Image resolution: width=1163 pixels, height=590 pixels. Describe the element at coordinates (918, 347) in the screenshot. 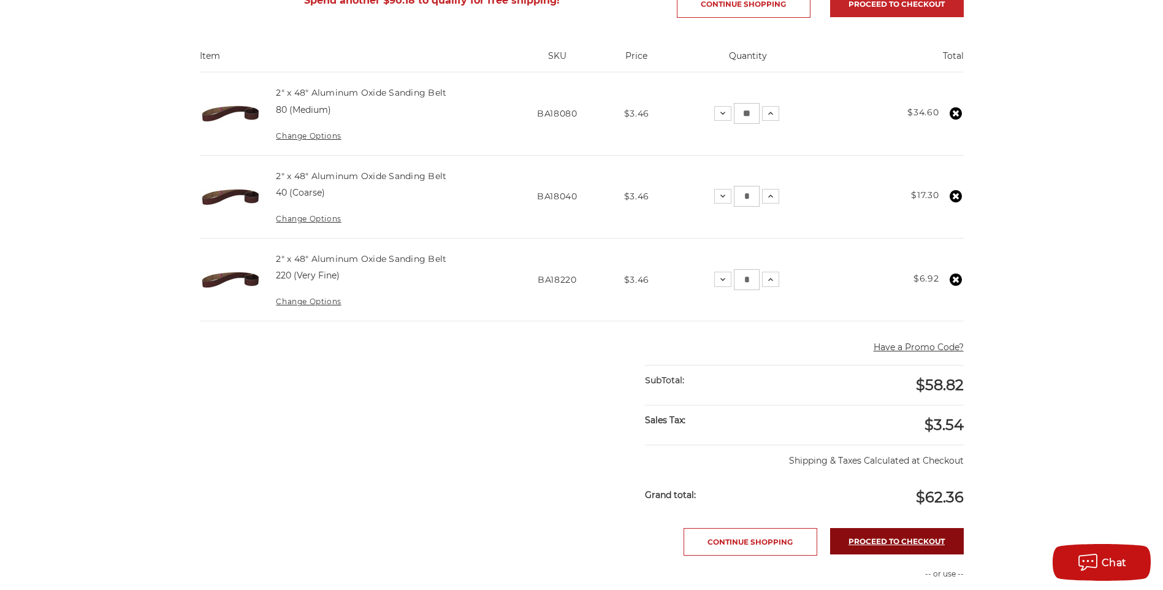

I see `button: Have a Promo Code?` at that location.